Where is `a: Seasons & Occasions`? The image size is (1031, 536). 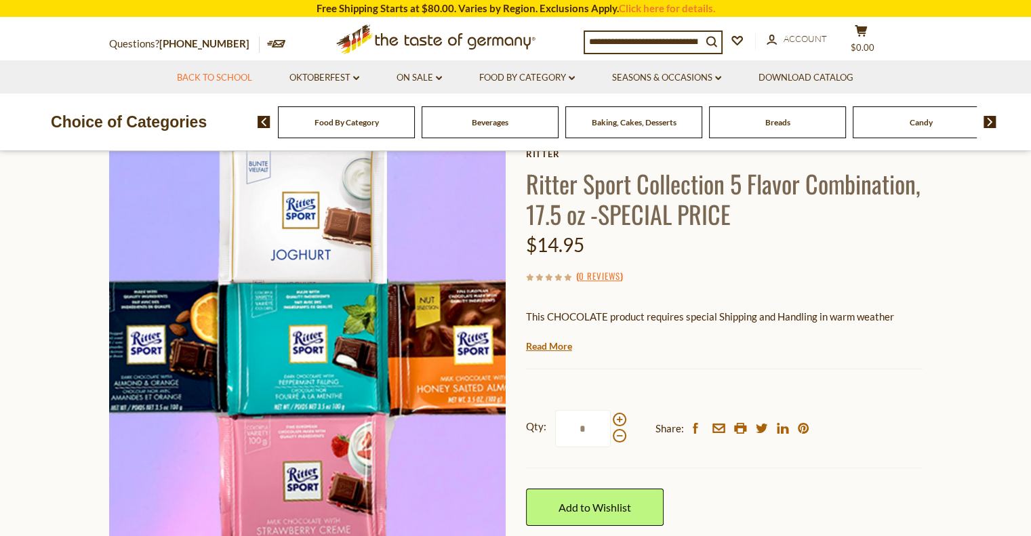
a: Seasons & Occasions is located at coordinates (666, 78).